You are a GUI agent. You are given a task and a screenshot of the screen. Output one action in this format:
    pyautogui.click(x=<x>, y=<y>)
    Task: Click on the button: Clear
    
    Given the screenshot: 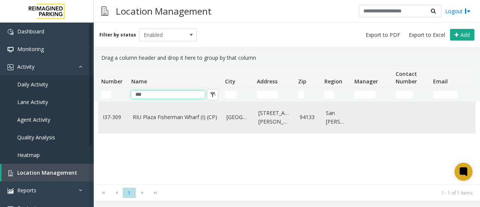 What is the action you would take?
    pyautogui.click(x=213, y=95)
    